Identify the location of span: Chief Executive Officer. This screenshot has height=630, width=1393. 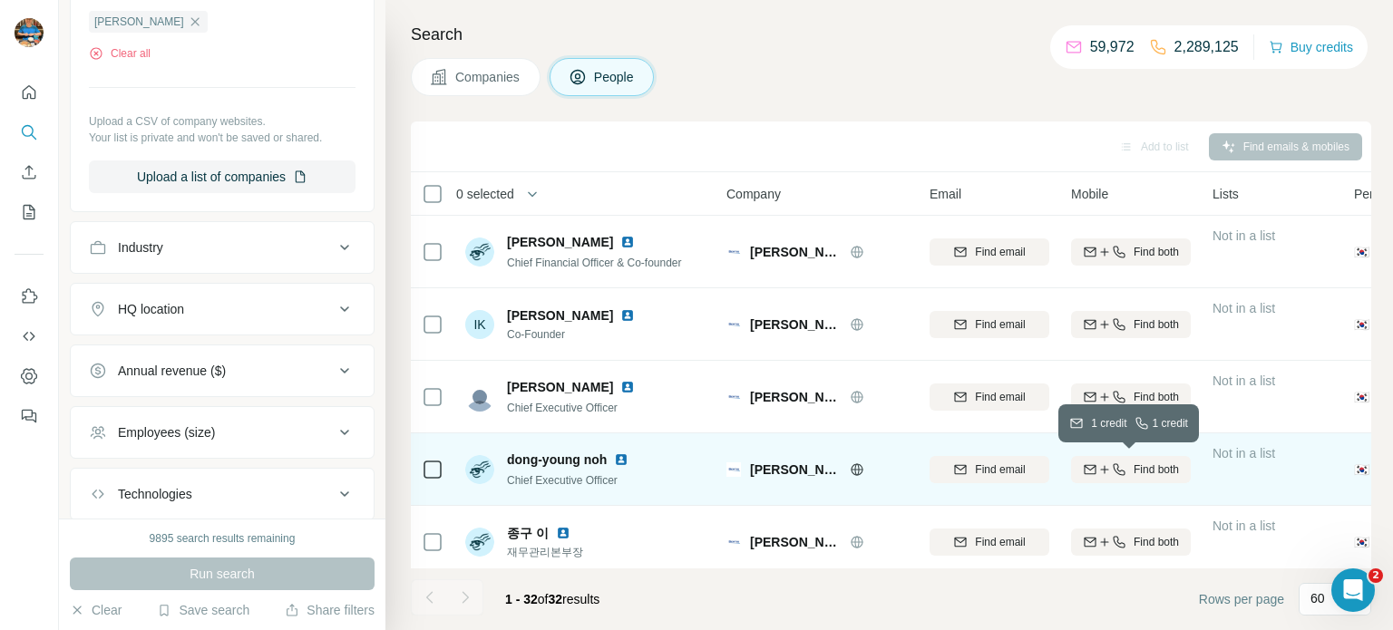
(562, 481).